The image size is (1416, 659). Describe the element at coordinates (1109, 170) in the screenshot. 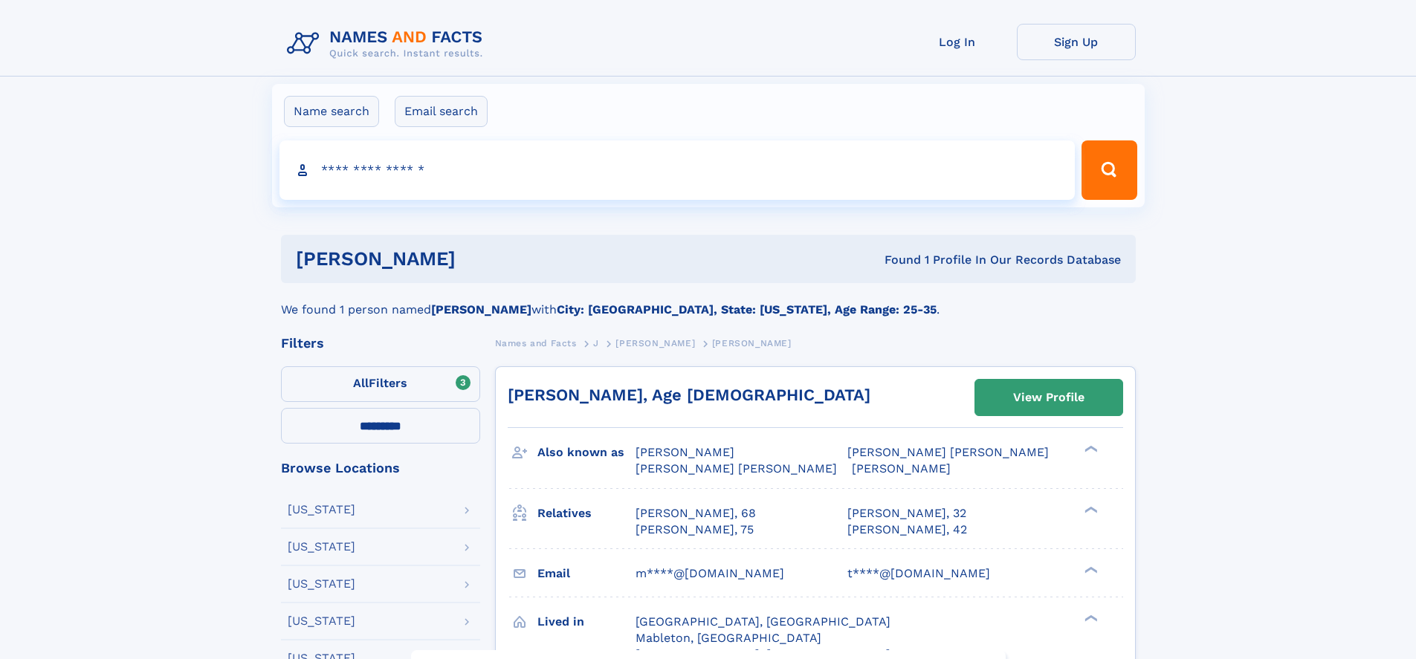

I see `button: Search Button` at that location.